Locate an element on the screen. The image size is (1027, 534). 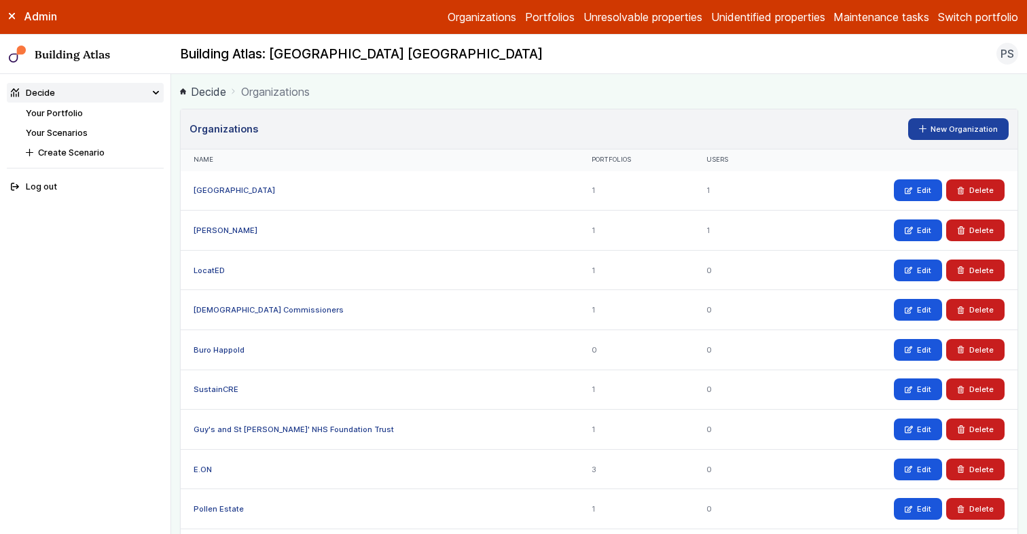
a: Unresolvable properties is located at coordinates (642, 17).